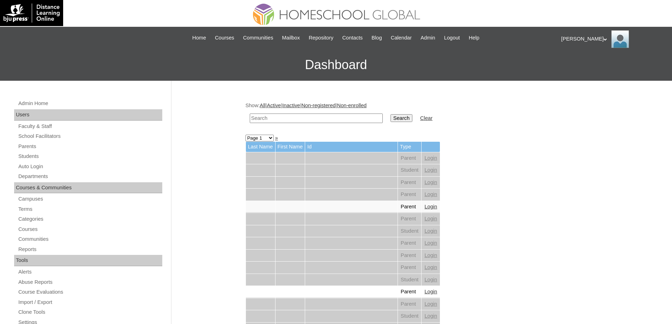  What do you see at coordinates (321, 38) in the screenshot?
I see `span: Repository` at bounding box center [321, 38].